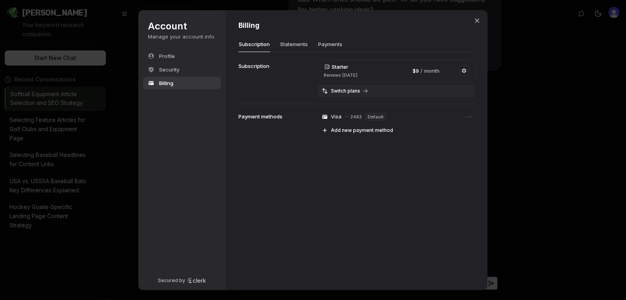 Image resolution: width=626 pixels, height=300 pixels. What do you see at coordinates (172, 280) in the screenshot?
I see `p: Secured by` at bounding box center [172, 280].